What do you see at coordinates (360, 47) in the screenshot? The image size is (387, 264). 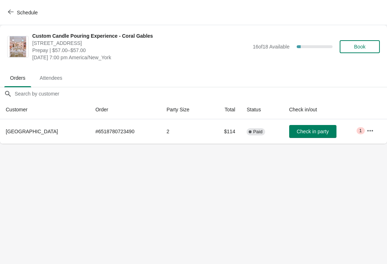 I see `span: Book` at bounding box center [360, 47].